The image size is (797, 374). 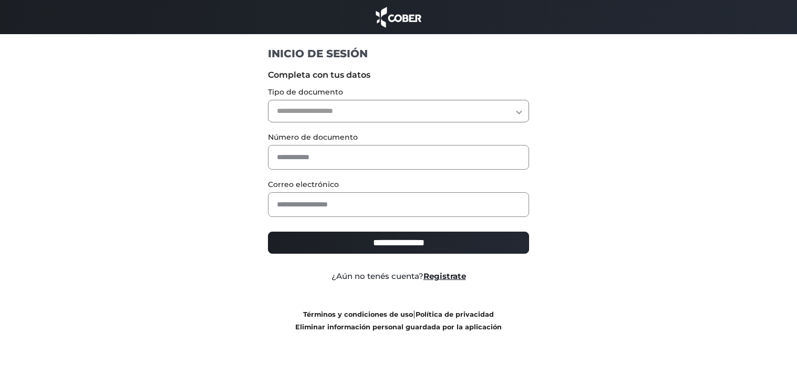 I want to click on label: Correo electrónico, so click(x=398, y=184).